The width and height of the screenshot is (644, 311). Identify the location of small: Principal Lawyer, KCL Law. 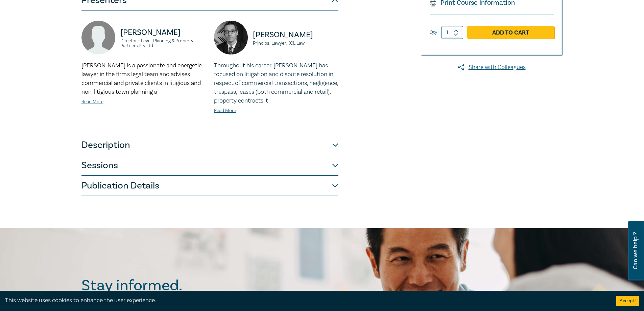
(295, 43).